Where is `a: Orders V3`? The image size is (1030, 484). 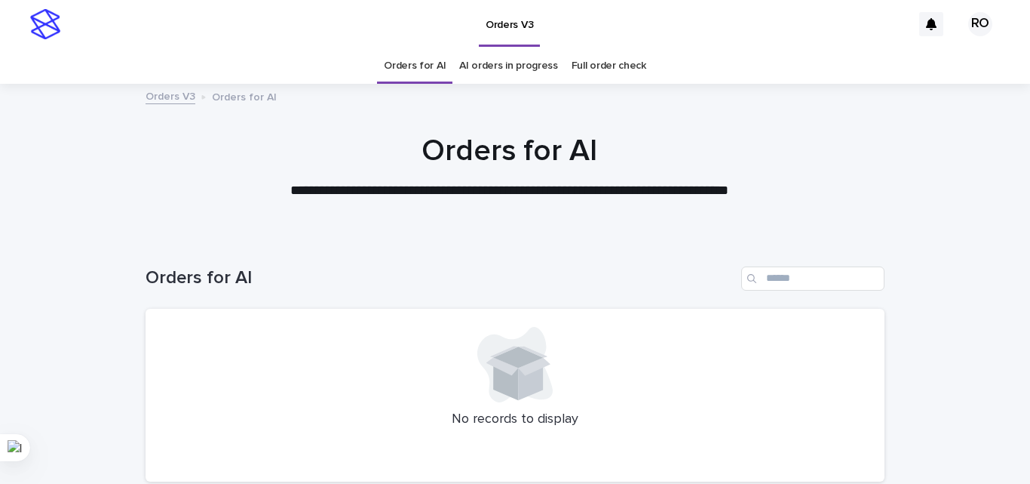 a: Orders V3 is located at coordinates (170, 95).